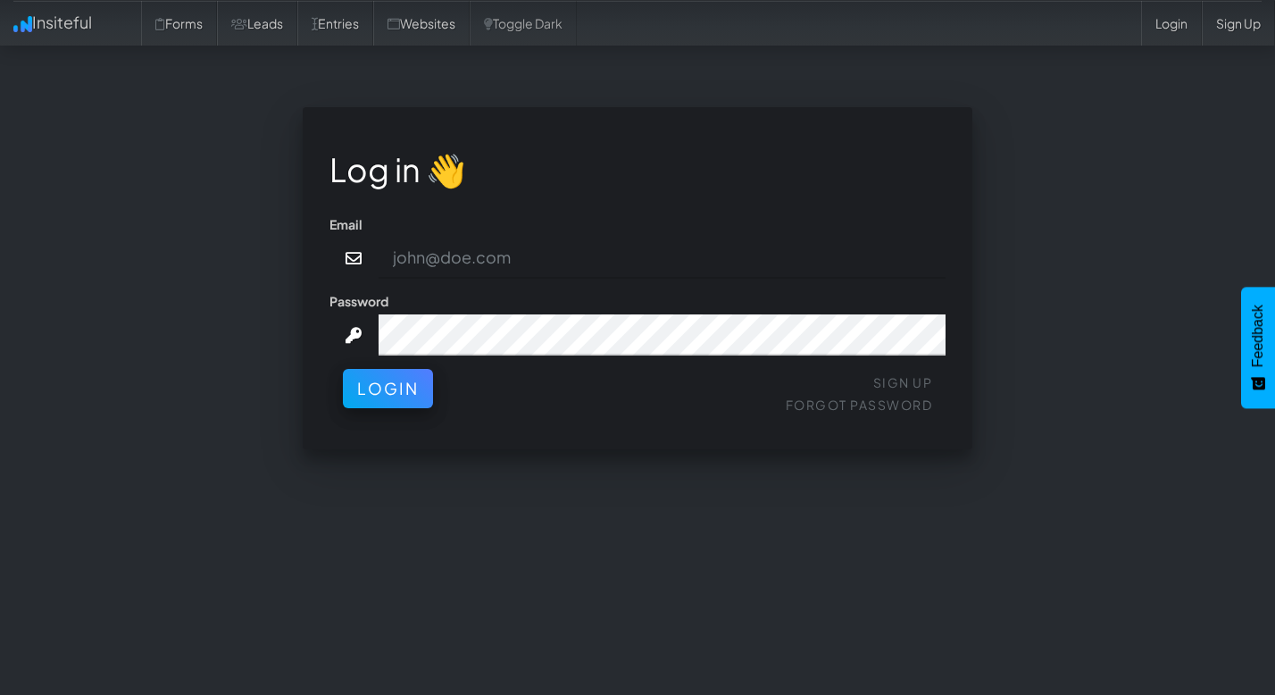  I want to click on a: Forms, so click(179, 23).